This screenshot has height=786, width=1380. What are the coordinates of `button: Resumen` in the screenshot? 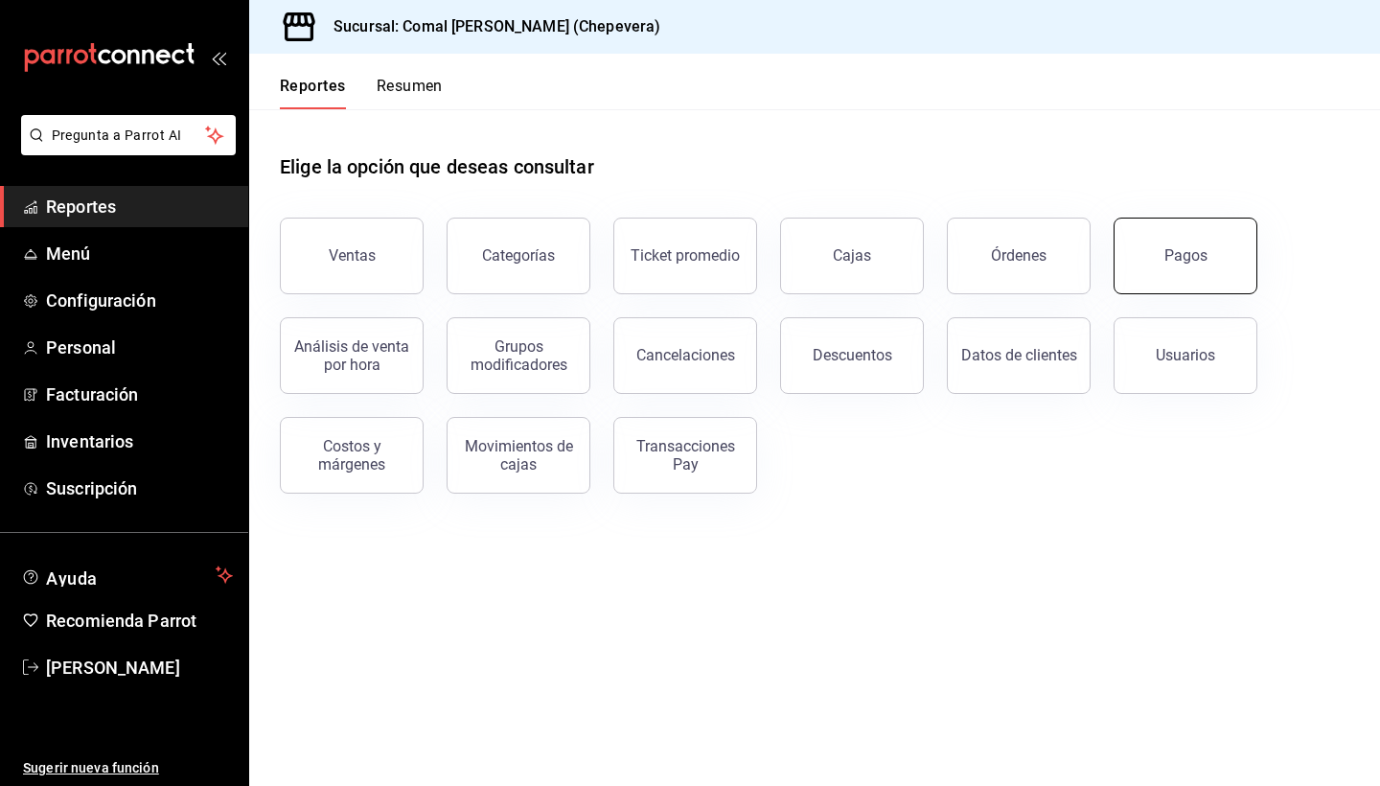 It's located at (409, 93).